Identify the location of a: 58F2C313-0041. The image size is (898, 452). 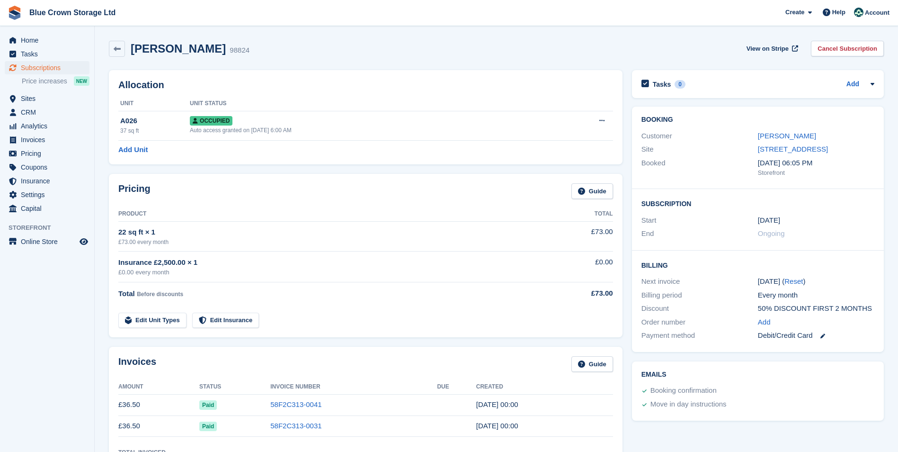
(296, 404).